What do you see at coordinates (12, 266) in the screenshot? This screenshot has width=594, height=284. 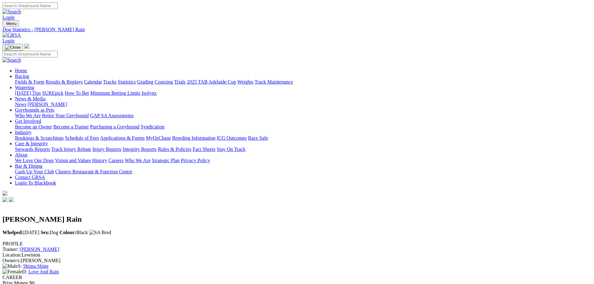 I see `span: S:` at bounding box center [12, 266].